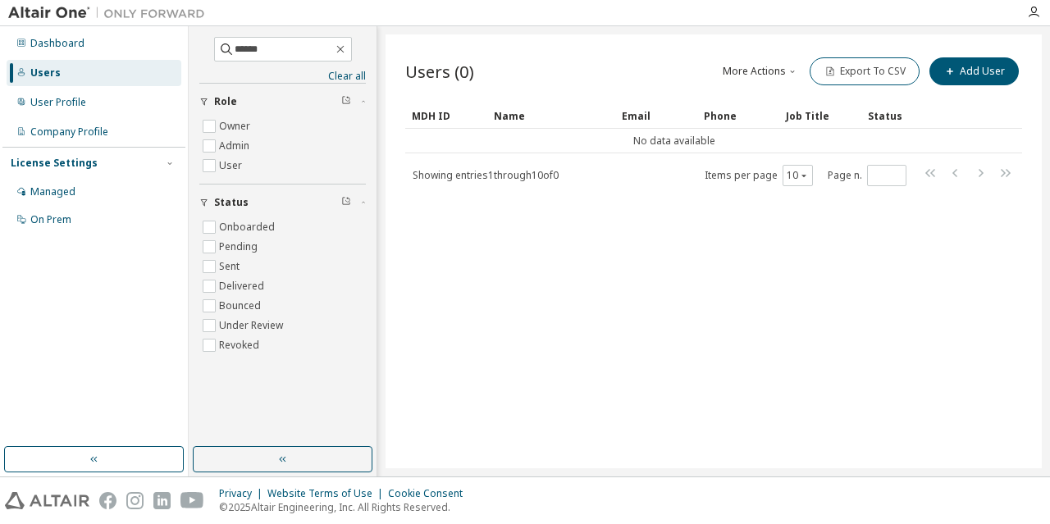 The width and height of the screenshot is (1050, 524). What do you see at coordinates (738, 116) in the screenshot?
I see `div: Phone` at bounding box center [738, 116].